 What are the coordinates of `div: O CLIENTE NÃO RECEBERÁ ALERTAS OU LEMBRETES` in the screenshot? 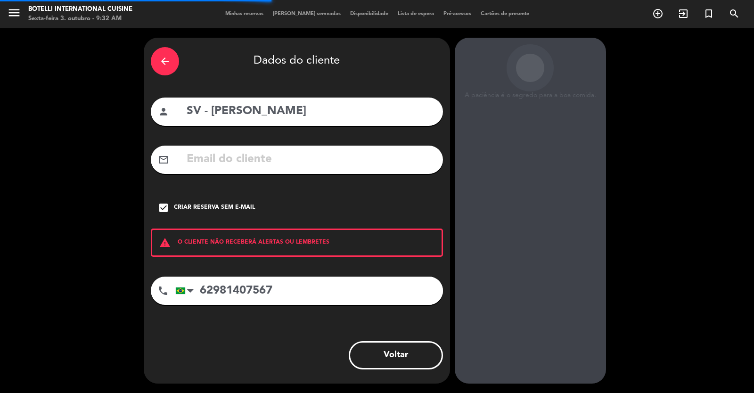 It's located at (297, 243).